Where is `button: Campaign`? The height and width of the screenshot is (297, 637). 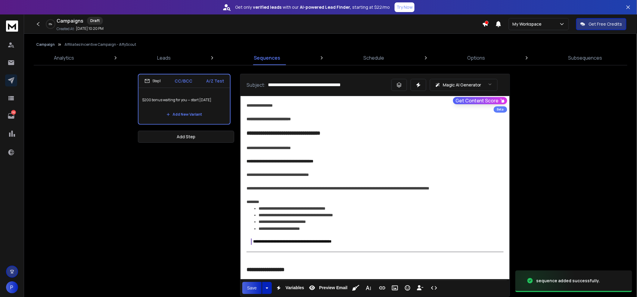 button: Campaign is located at coordinates (45, 45).